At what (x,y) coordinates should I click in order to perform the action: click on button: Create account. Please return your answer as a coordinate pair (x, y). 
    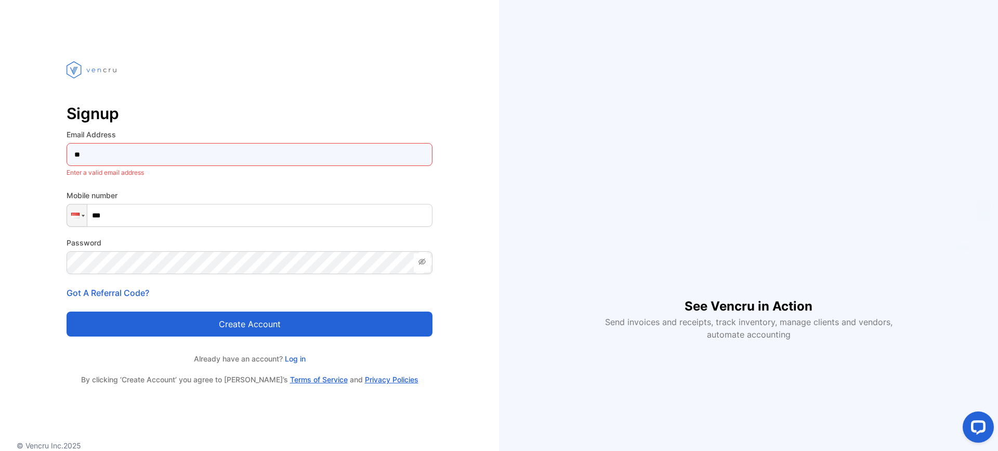
    Looking at the image, I should click on (250, 324).